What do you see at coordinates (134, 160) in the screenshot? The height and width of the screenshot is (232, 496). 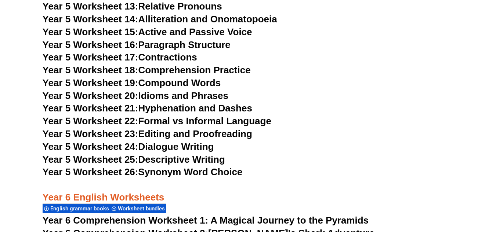 I see `a: Year 5 Worksheet 25:Descriptive Writing` at bounding box center [134, 160].